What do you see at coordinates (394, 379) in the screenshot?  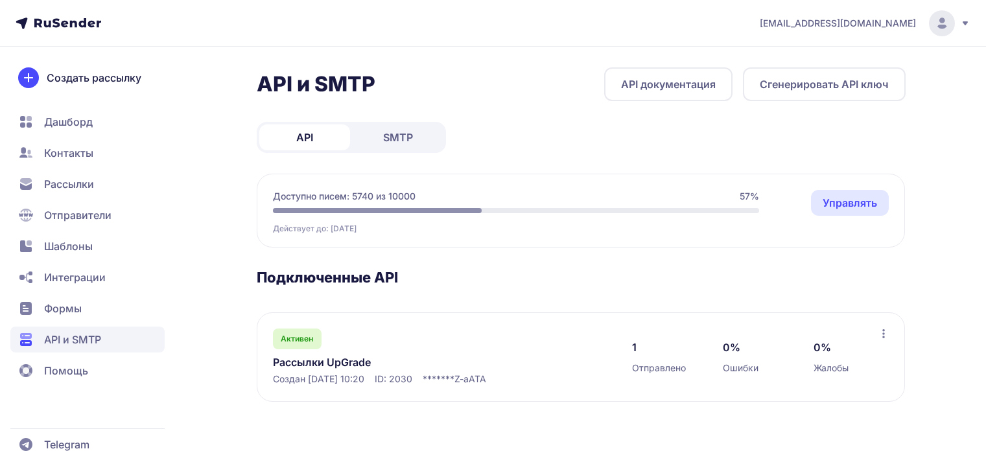 I see `span: ID: 2030` at bounding box center [394, 379].